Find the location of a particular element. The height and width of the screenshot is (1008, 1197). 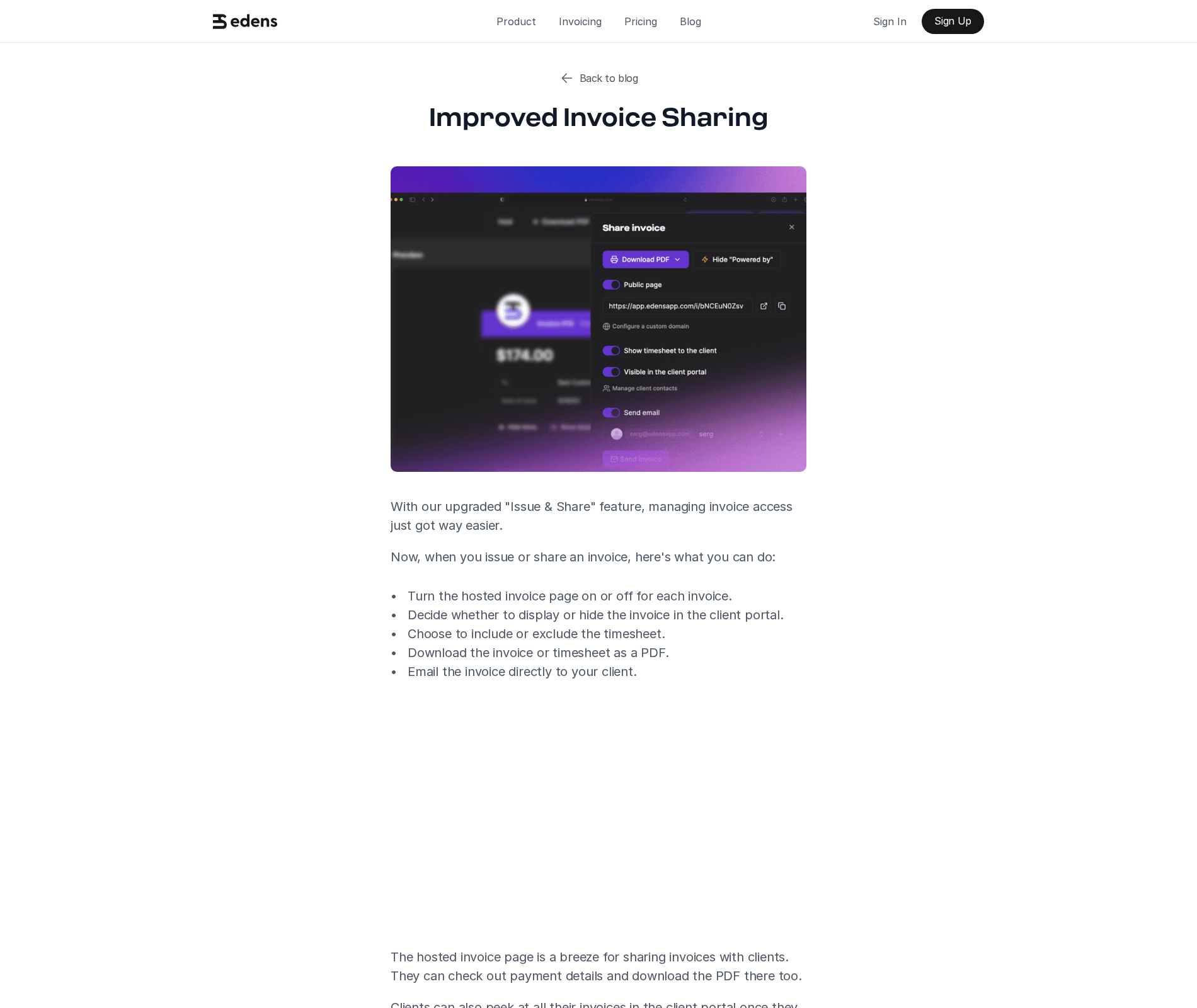

a: Sign In is located at coordinates (890, 22).